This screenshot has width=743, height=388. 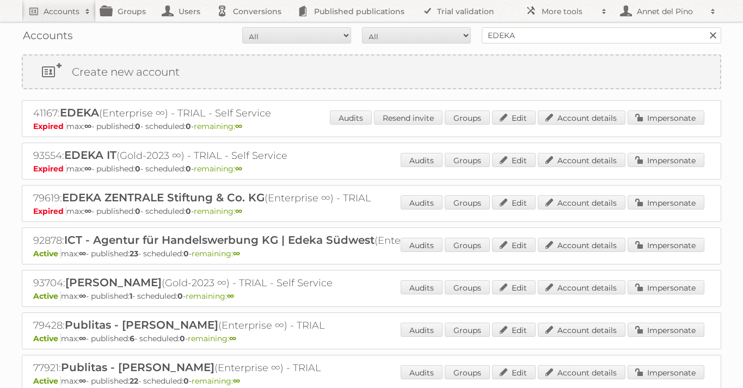 I want to click on h2: More tools, so click(x=569, y=11).